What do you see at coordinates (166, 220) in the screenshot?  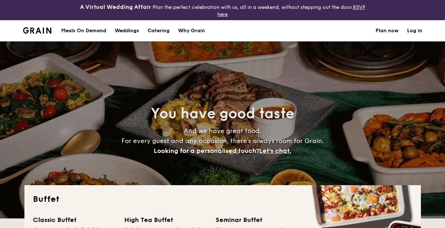 I see `div: High Tea Buffet` at bounding box center [166, 220].